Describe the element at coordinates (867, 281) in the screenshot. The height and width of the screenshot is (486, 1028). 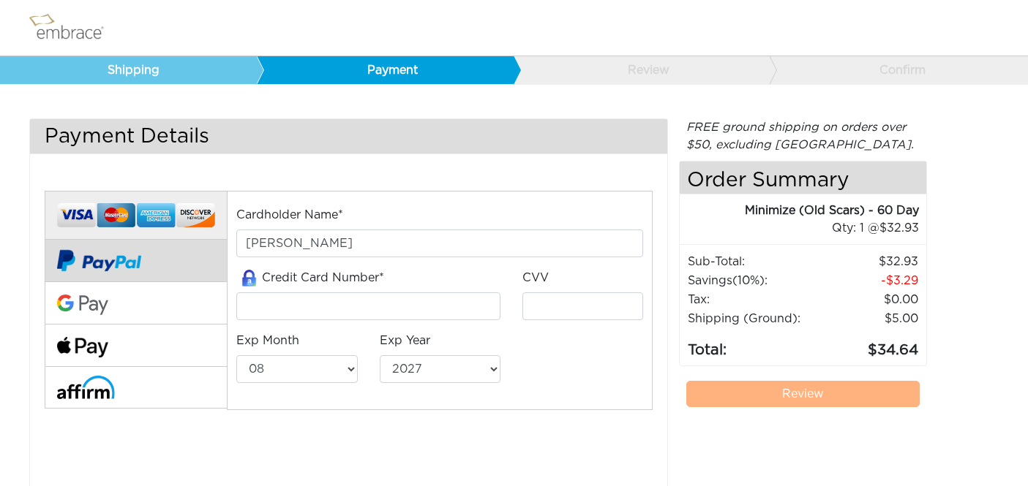
I see `td: 3.29` at that location.